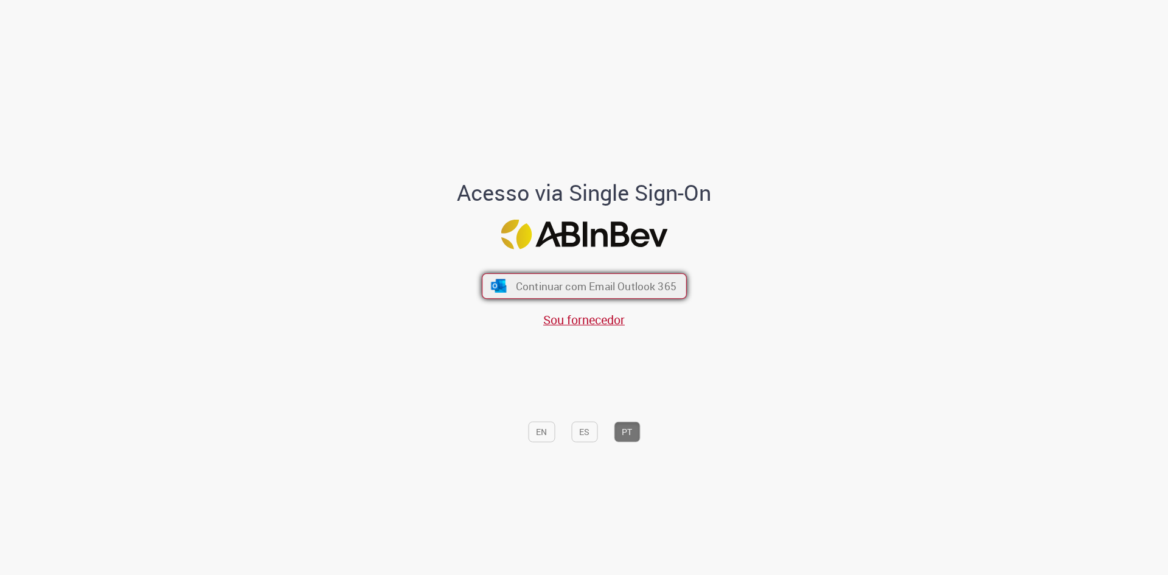 Image resolution: width=1168 pixels, height=575 pixels. I want to click on button: EN, so click(541, 432).